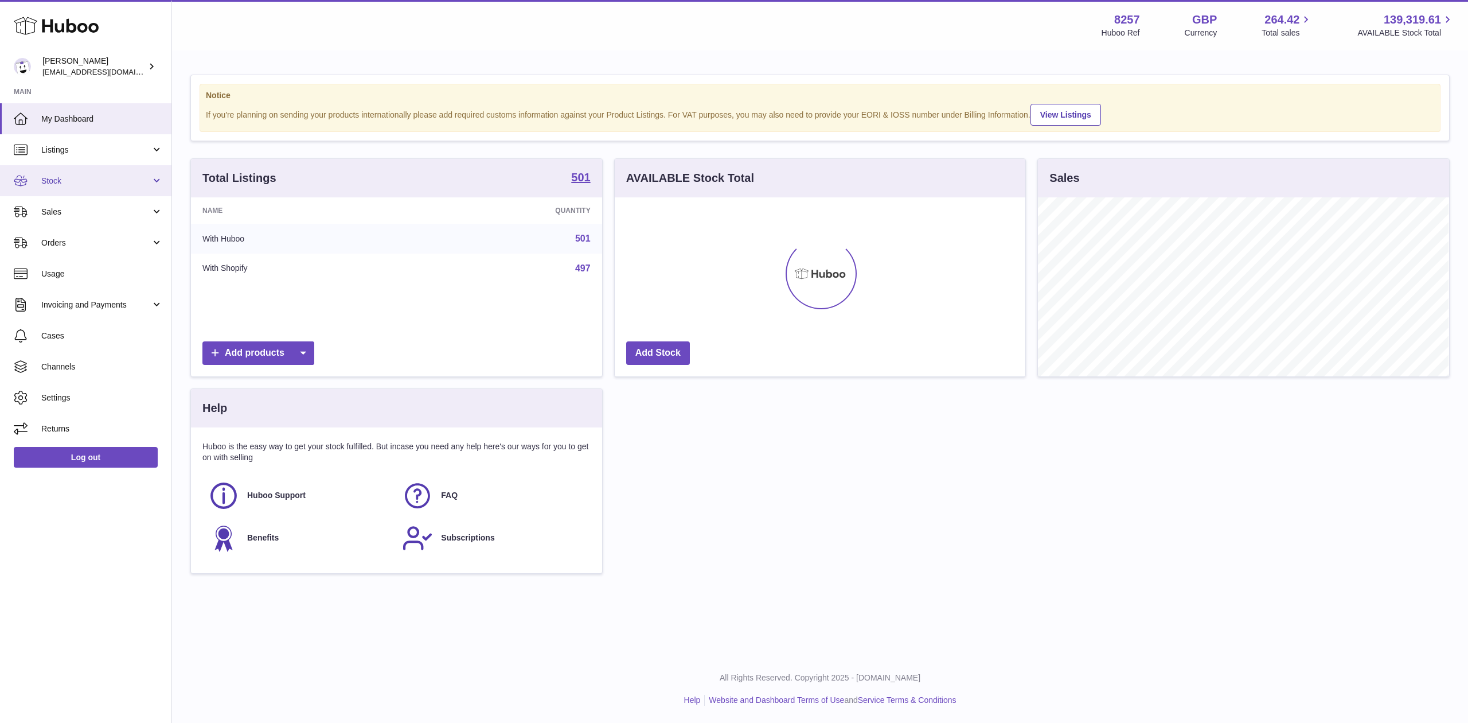  Describe the element at coordinates (85, 457) in the screenshot. I see `a: Log out` at that location.